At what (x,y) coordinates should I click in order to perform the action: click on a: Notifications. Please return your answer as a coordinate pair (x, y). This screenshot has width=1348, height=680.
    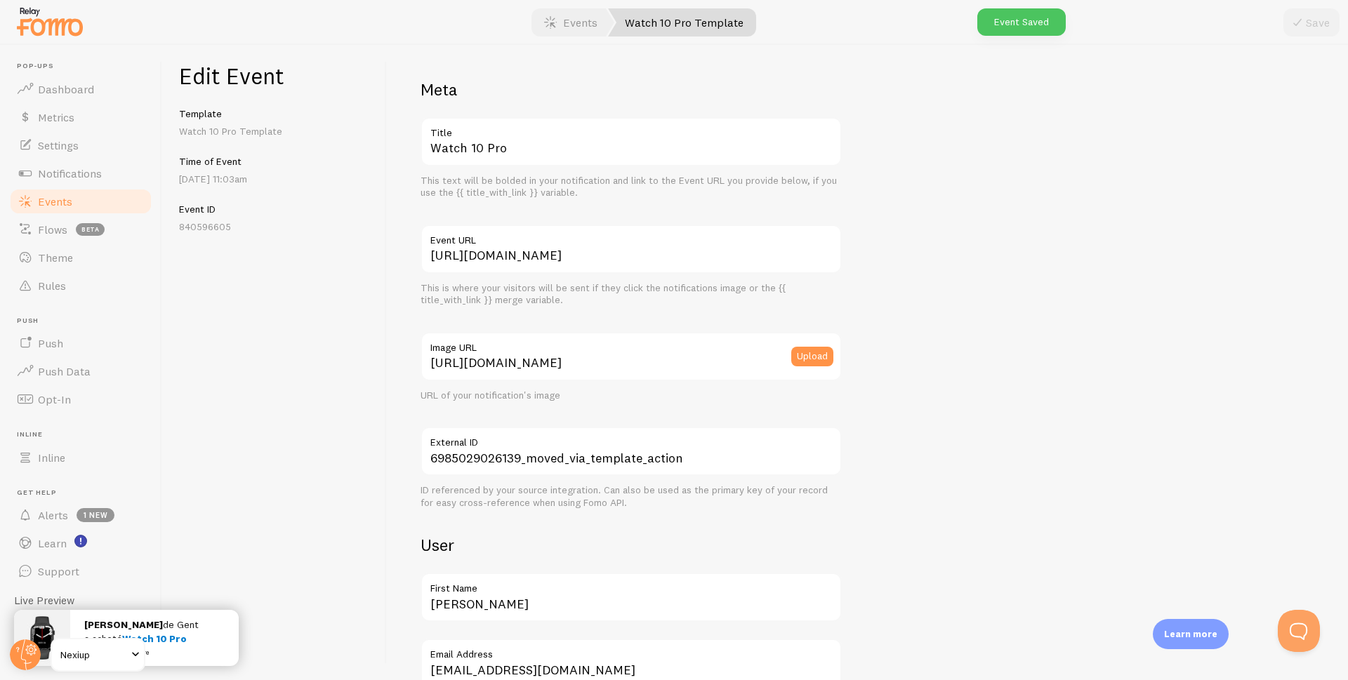
    Looking at the image, I should click on (81, 173).